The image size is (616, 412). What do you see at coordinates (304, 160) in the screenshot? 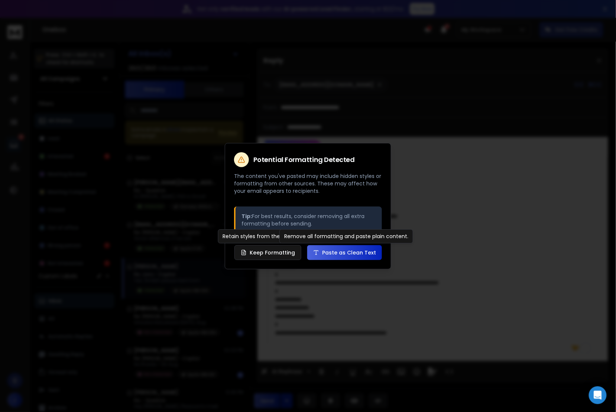
I see `h2: Potential Formatting Detected` at bounding box center [304, 160].